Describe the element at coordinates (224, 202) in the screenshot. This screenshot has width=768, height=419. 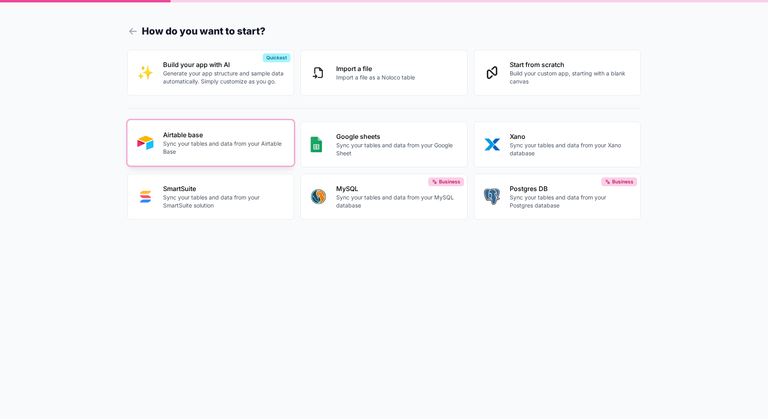
I see `p: Sync your tables and data from your SmartSuite solution` at that location.